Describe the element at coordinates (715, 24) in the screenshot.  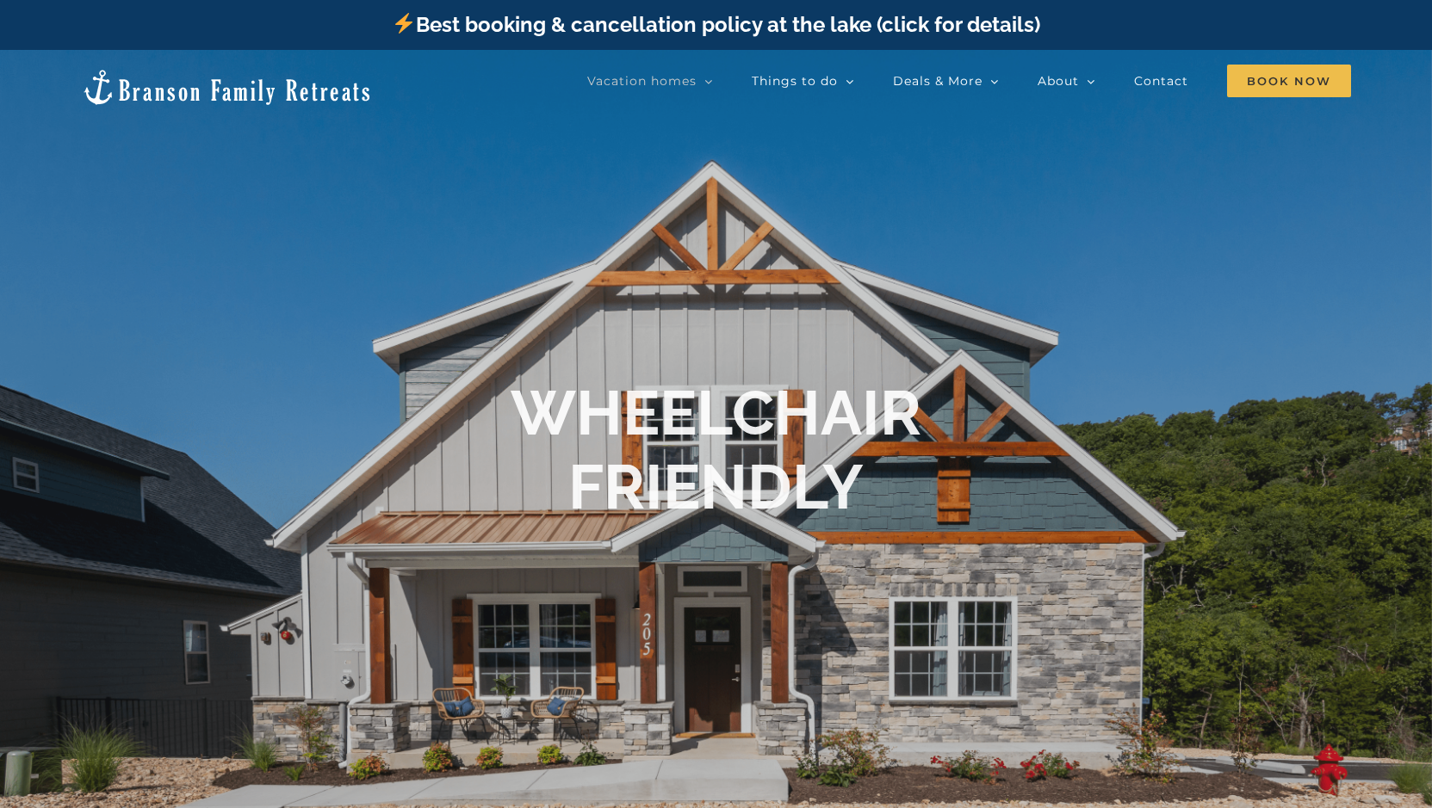
I see `a: Best booking & cancellation policy at the lake (click for details)` at that location.